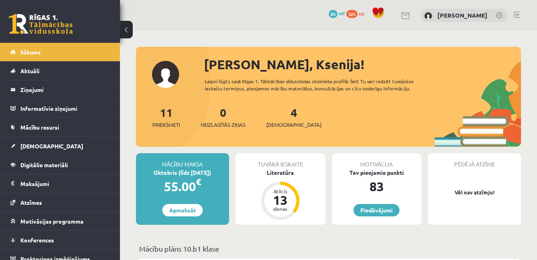 Image resolution: width=537 pixels, height=260 pixels. What do you see at coordinates (342, 13) in the screenshot?
I see `span: mP` at bounding box center [342, 13].